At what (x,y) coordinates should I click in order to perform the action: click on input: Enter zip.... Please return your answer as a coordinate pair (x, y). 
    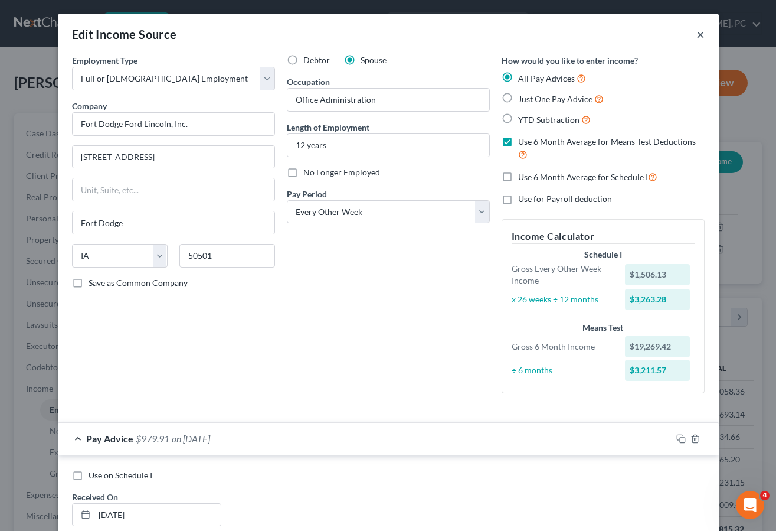
    Looking at the image, I should click on (227, 256).